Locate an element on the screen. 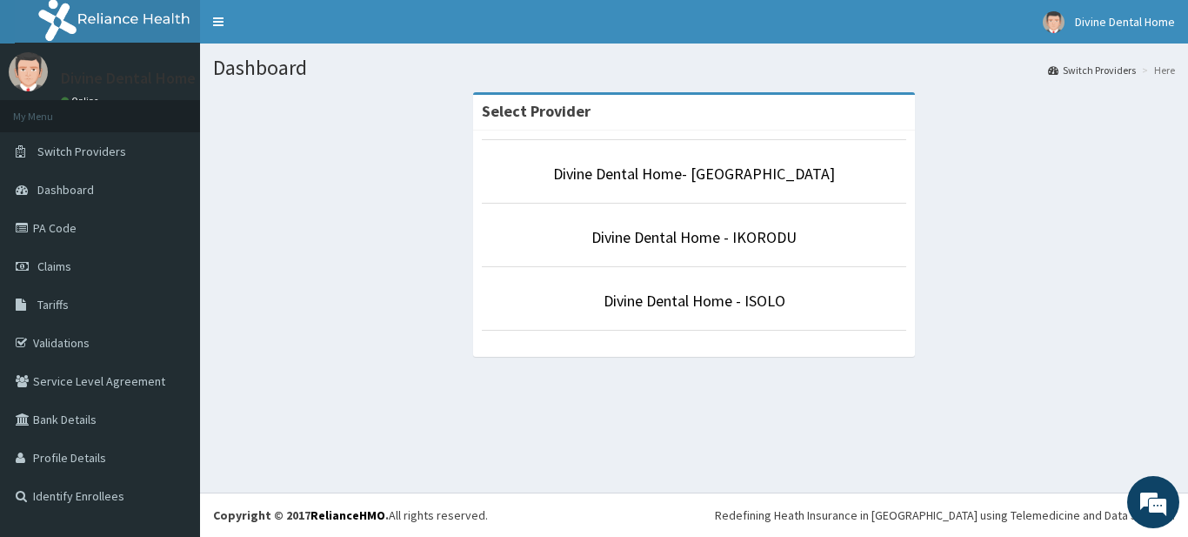  strong: Copyright © 2017 . is located at coordinates (301, 515).